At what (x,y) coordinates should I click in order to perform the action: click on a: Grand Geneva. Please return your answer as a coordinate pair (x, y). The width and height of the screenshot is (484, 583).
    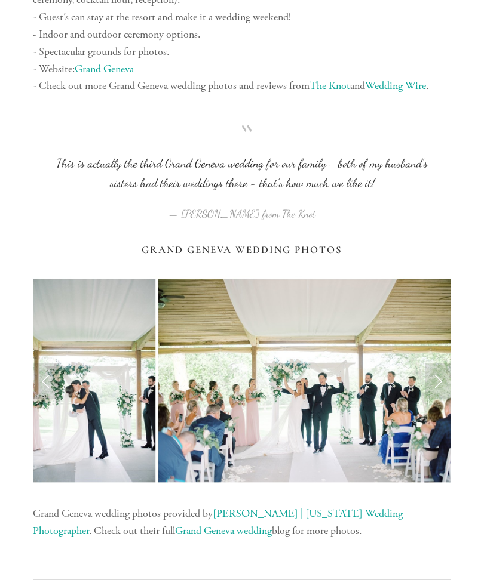
    Looking at the image, I should click on (104, 69).